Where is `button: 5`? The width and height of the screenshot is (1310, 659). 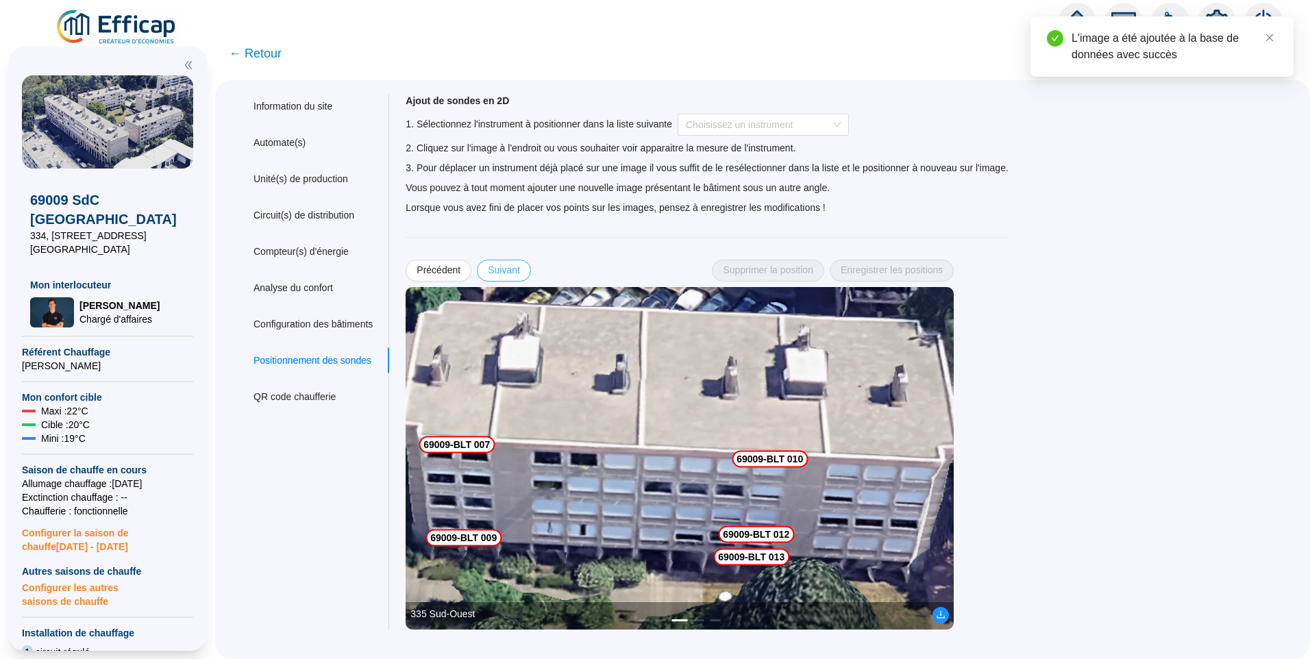 button: 5 is located at coordinates (716, 620).